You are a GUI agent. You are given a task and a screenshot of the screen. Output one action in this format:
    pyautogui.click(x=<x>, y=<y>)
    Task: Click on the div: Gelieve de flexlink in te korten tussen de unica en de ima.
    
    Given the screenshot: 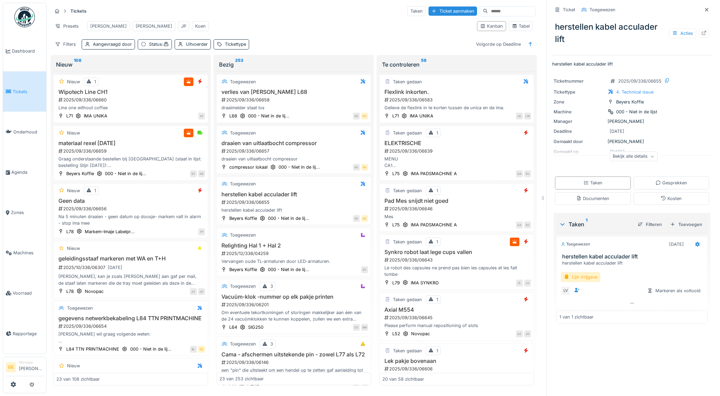 What is the action you would take?
    pyautogui.click(x=457, y=108)
    